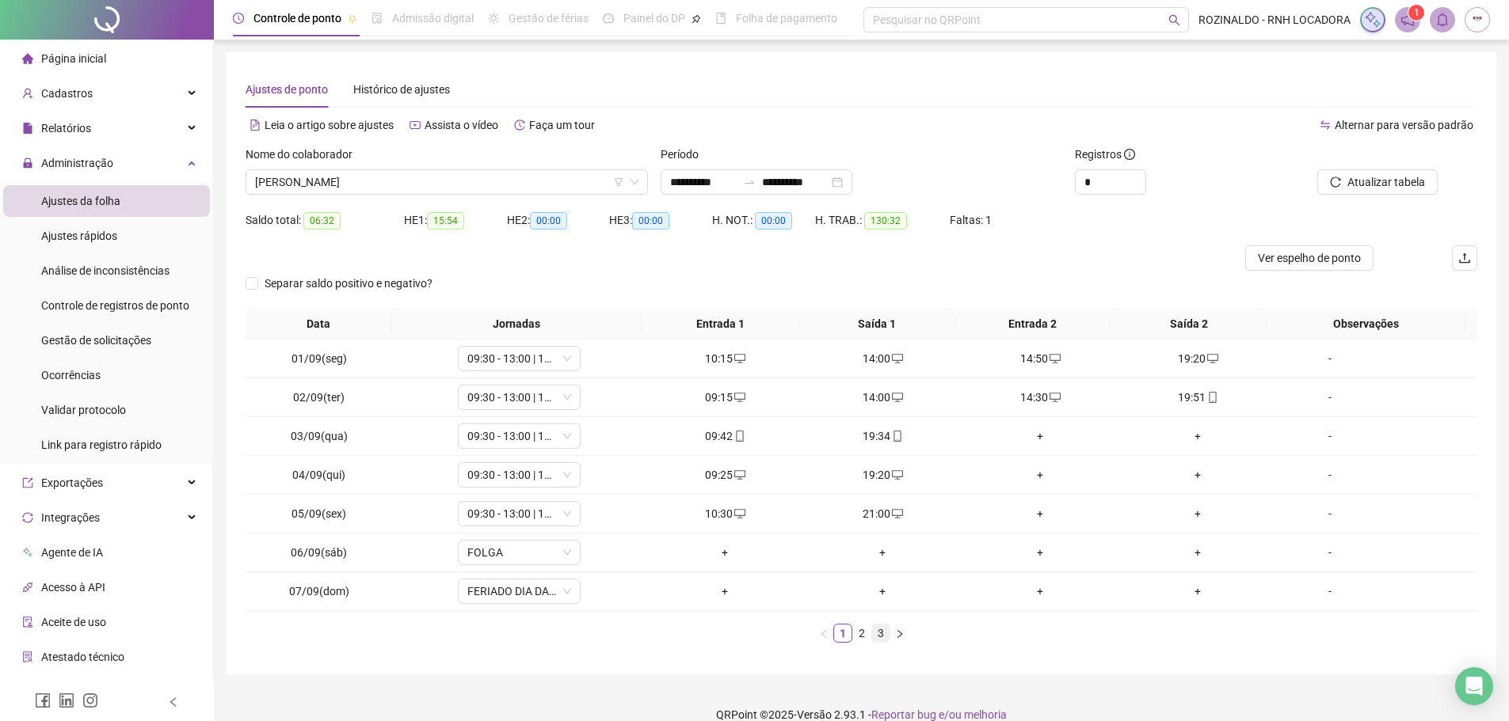  What do you see at coordinates (432, 18) in the screenshot?
I see `span: Admissão digital` at bounding box center [432, 18].